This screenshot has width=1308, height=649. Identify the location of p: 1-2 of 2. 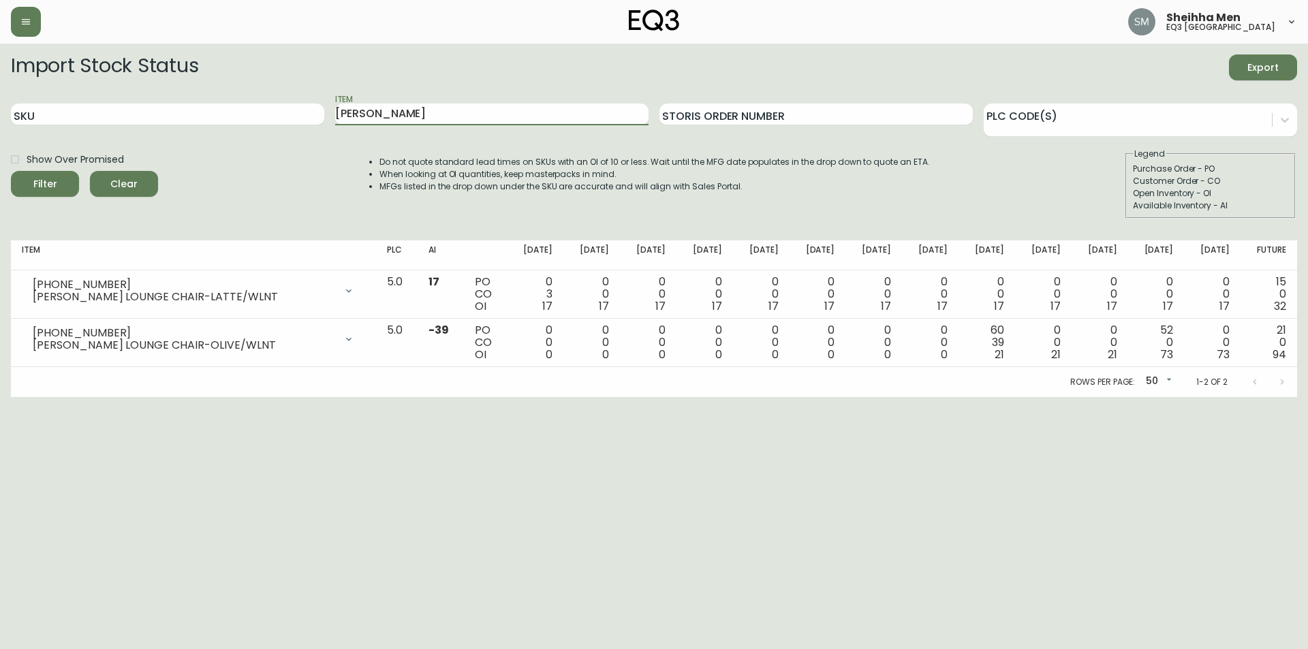
(1212, 382).